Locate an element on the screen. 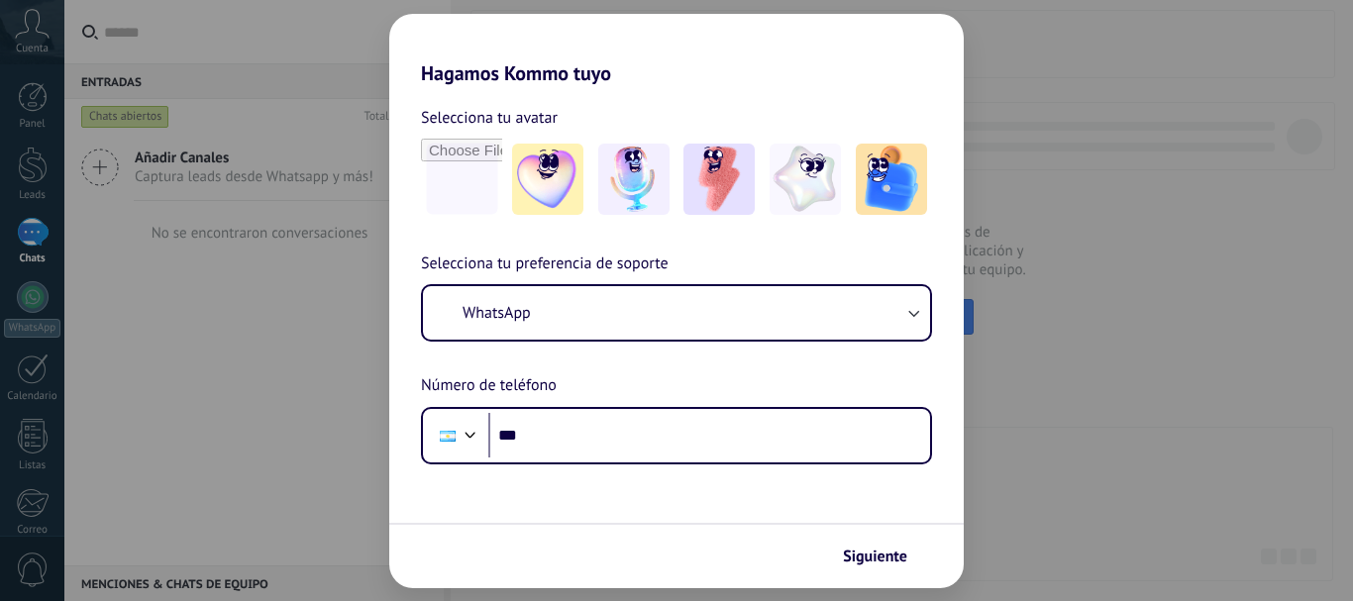 The image size is (1353, 601). span: WhatsApp is located at coordinates (496, 313).